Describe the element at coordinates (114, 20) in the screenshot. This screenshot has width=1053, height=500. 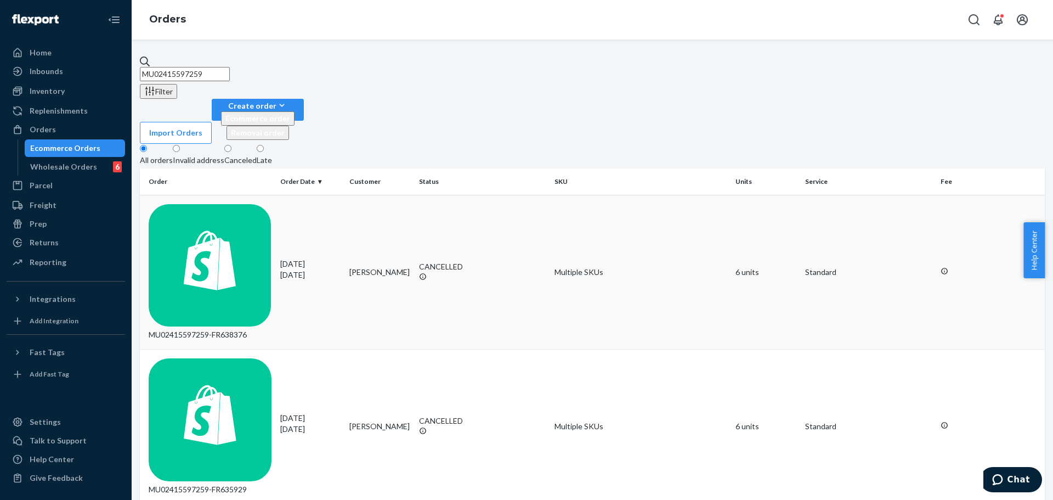
I see `button: Close Navigation` at that location.